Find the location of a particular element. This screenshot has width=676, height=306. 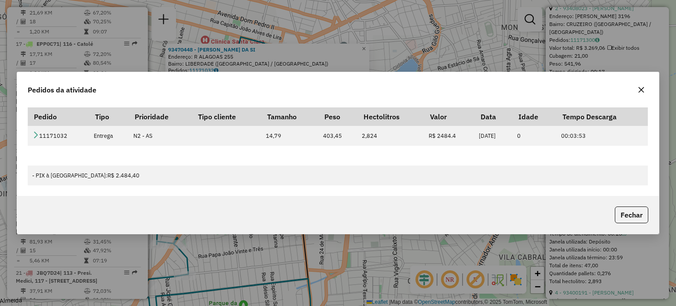

th: Peso is located at coordinates (338, 117).